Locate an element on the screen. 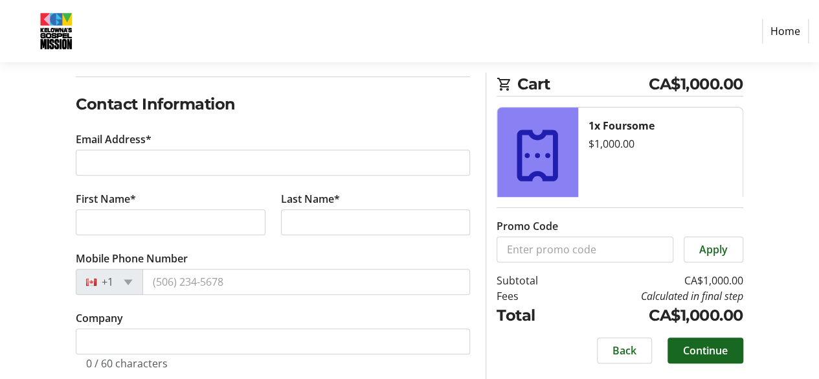  label: First Name* is located at coordinates (106, 199).